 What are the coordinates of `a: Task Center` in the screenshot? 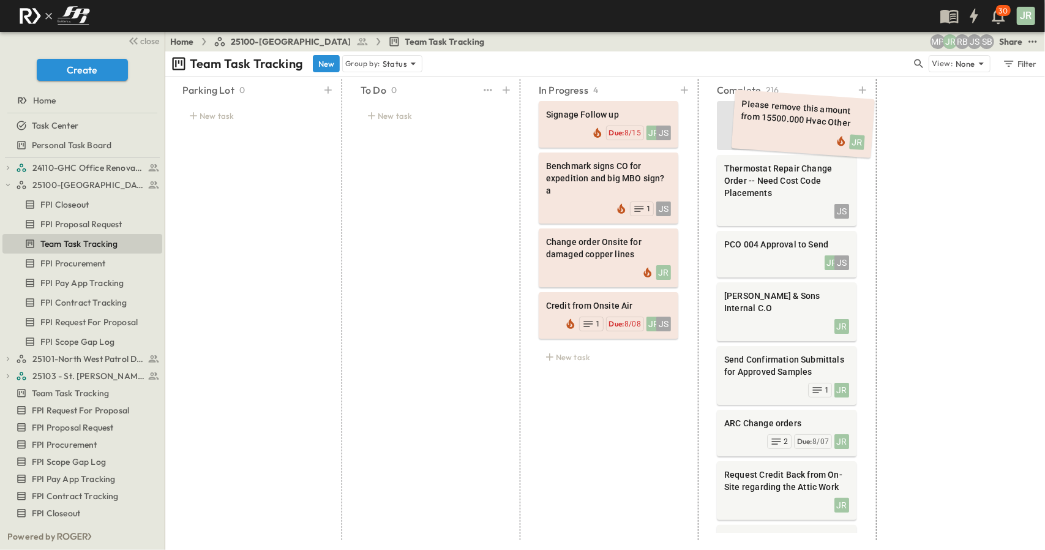 It's located at (81, 125).